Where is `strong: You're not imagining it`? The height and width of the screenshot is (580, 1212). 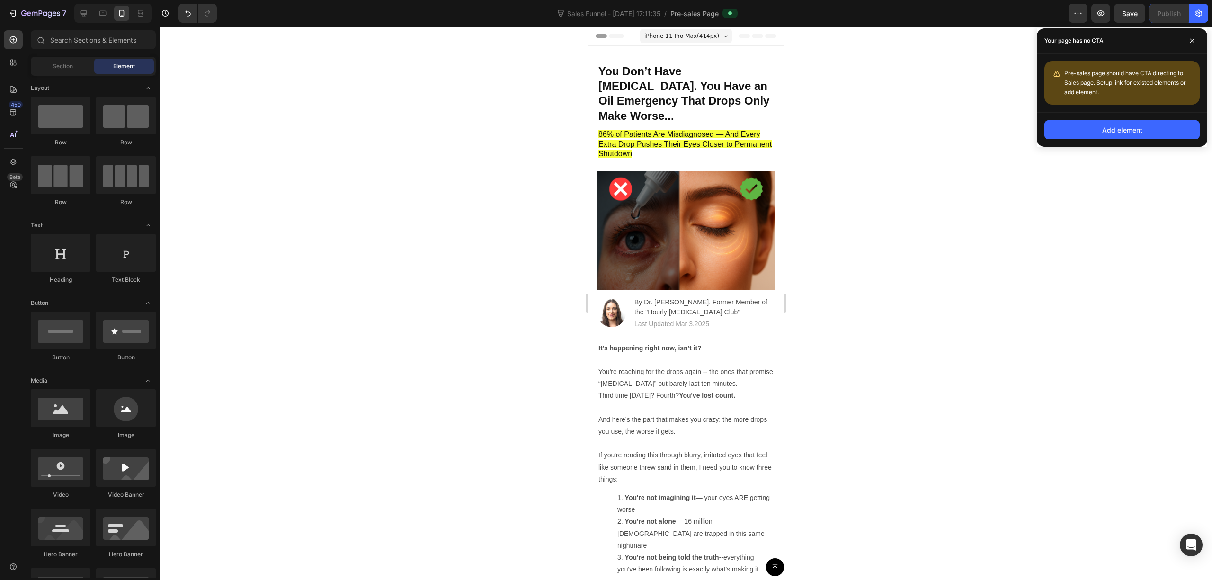
strong: You're not imagining it is located at coordinates (72, 471).